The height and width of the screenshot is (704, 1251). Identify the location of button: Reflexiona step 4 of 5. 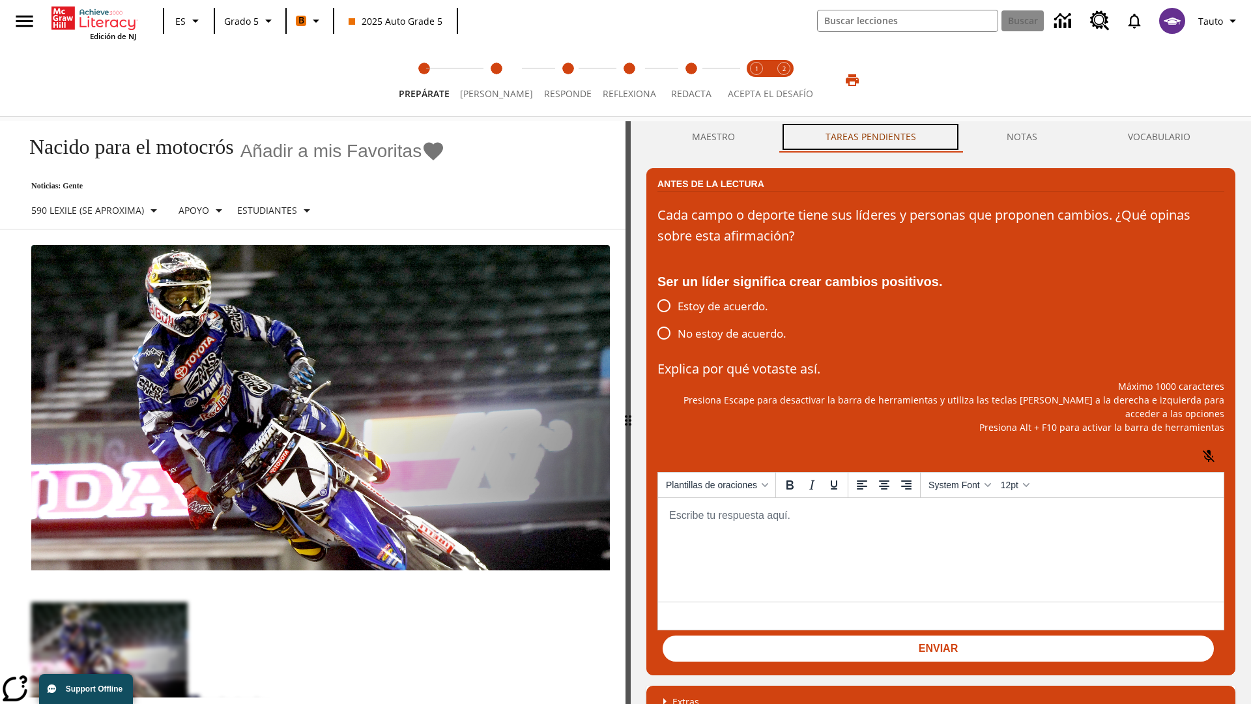
(629, 80).